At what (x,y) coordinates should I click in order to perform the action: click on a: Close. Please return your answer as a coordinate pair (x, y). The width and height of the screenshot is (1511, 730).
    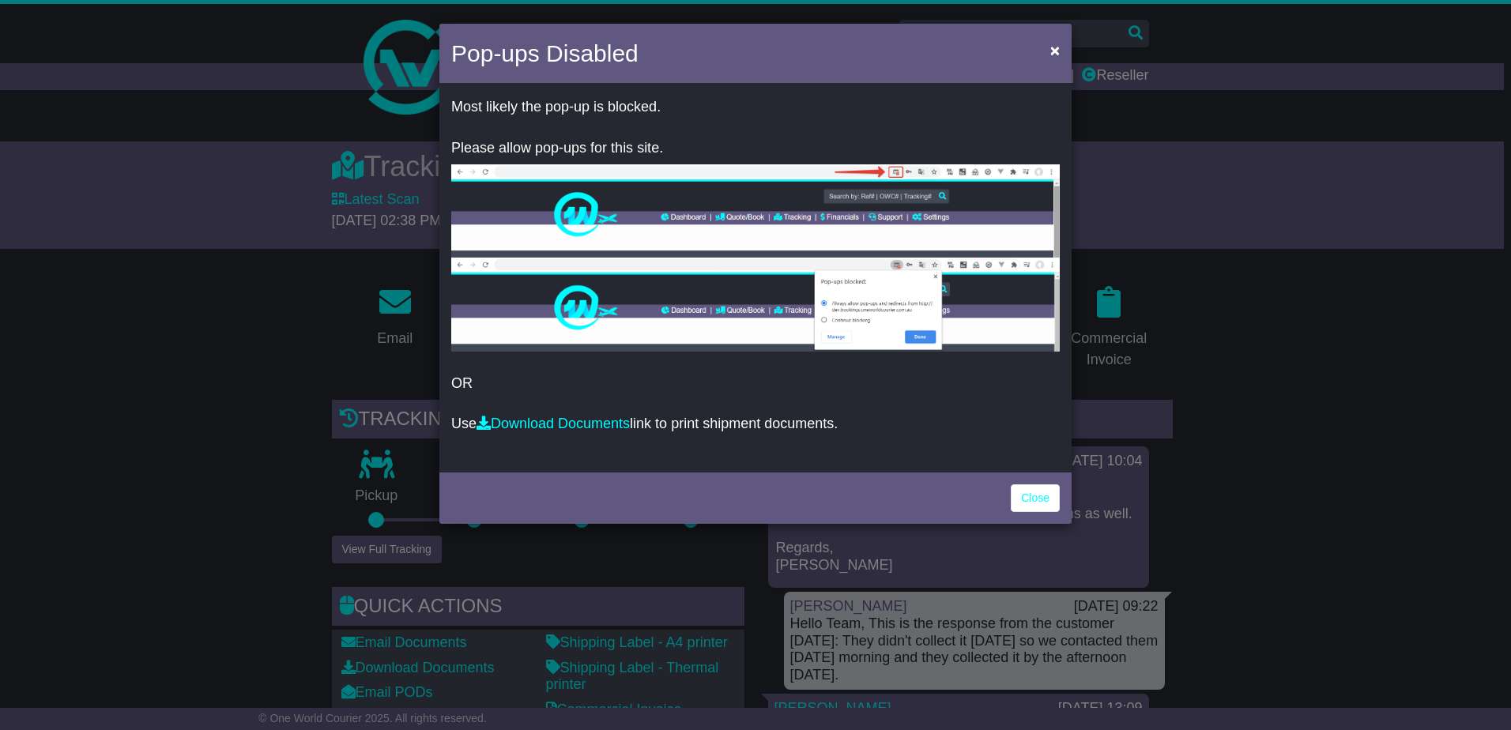
    Looking at the image, I should click on (1035, 498).